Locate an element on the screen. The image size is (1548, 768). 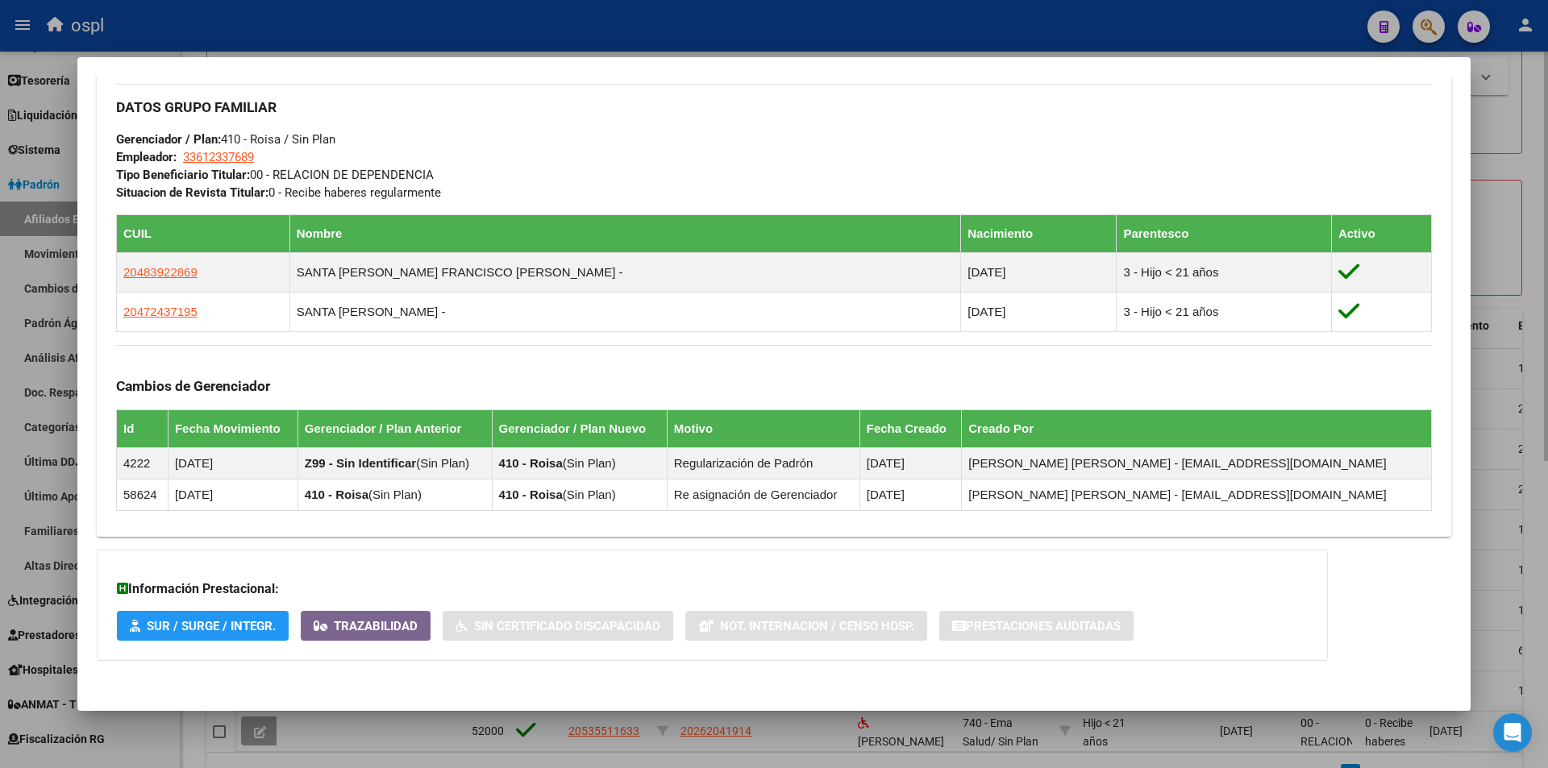
th: CUIL is located at coordinates (203, 233).